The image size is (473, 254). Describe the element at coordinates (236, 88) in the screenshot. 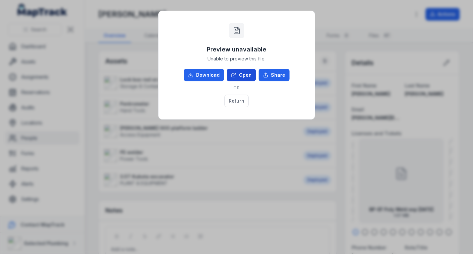

I see `div: OR` at that location.